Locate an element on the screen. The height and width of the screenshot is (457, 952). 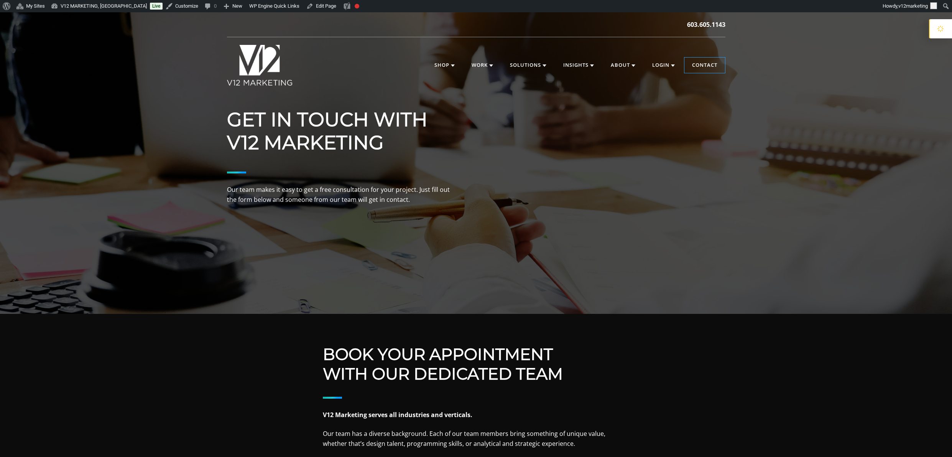
img: V12 MARKETING Logo New Hampshire Marketing Agency is located at coordinates (259, 65).